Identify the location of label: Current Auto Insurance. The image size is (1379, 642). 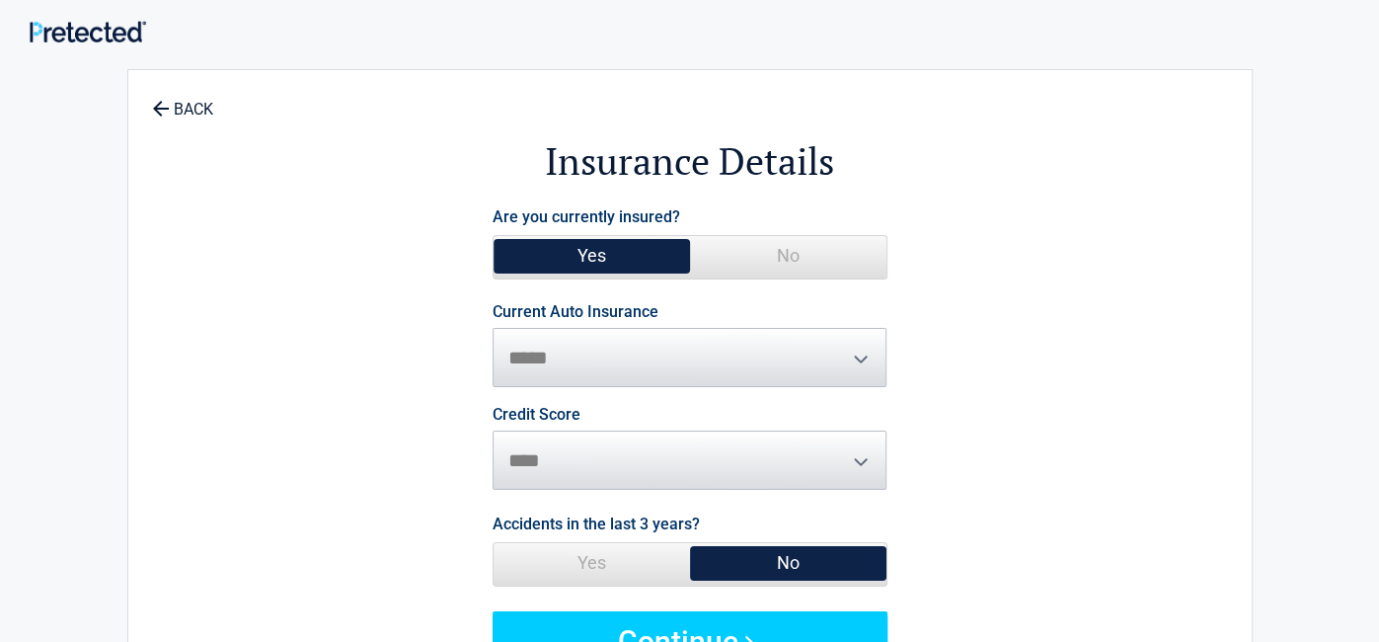
(575, 312).